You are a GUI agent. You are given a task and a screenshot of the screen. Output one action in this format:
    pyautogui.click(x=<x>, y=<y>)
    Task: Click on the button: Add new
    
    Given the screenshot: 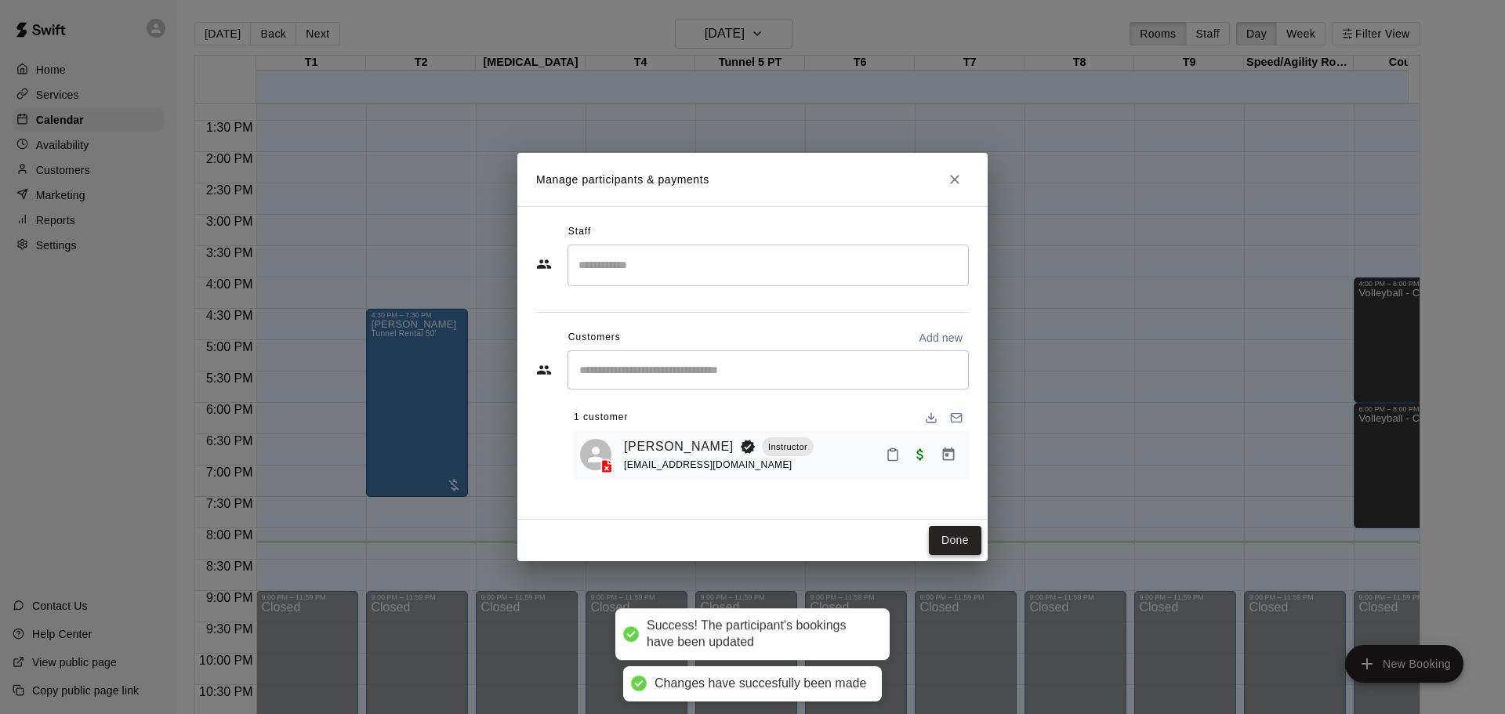 What is the action you would take?
    pyautogui.click(x=941, y=338)
    